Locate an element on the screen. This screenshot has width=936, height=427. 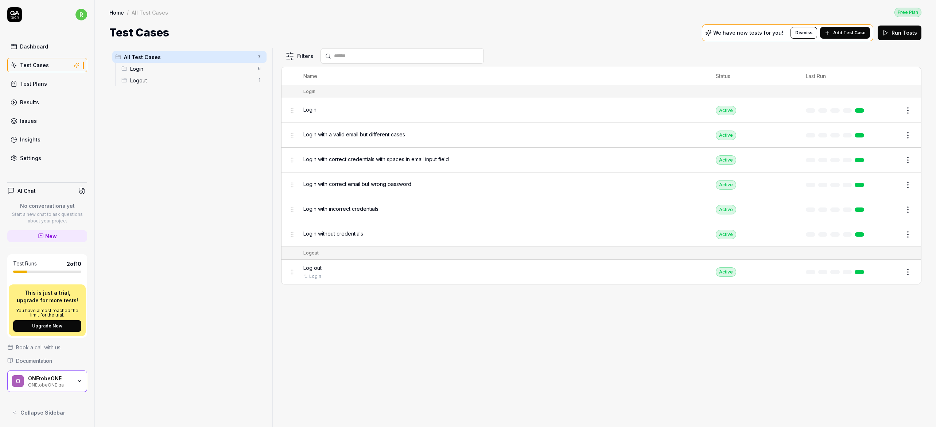
div: ONEtobeONE is located at coordinates (50, 379).